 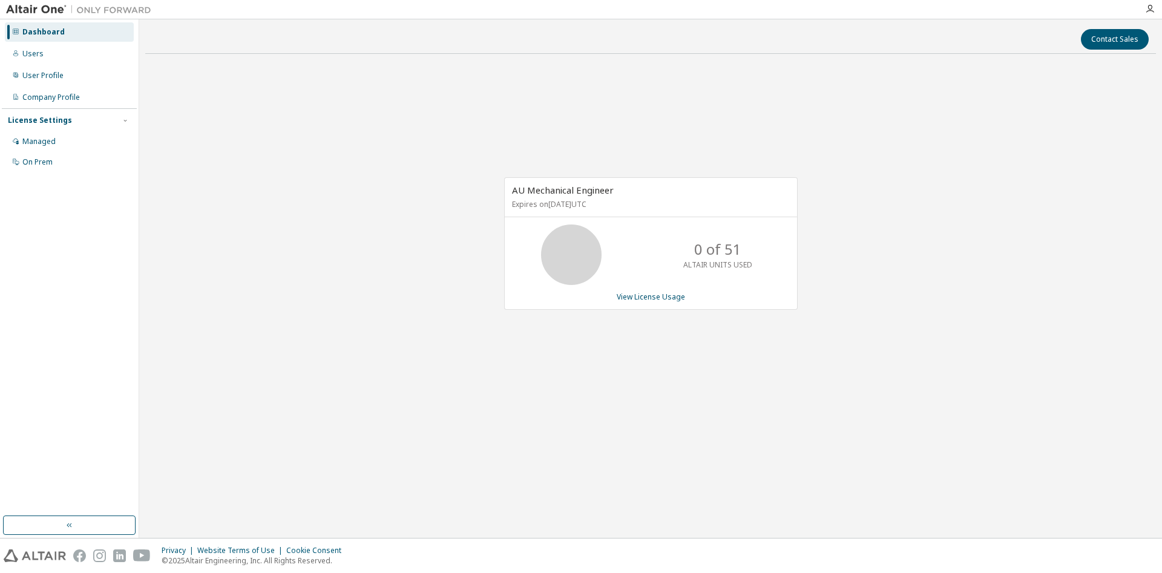 What do you see at coordinates (142, 556) in the screenshot?
I see `img: youtube.svg` at bounding box center [142, 556].